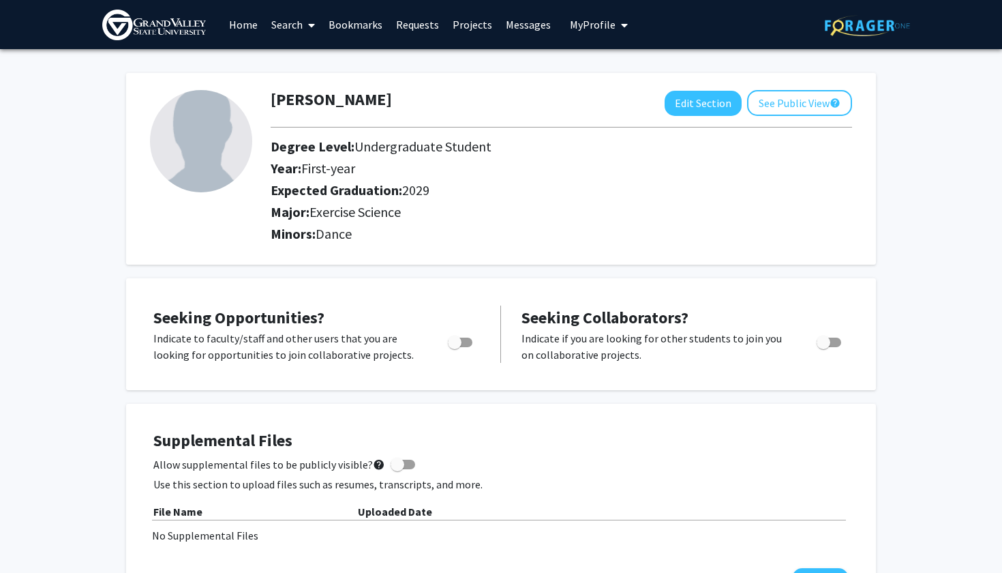 The height and width of the screenshot is (573, 1002). What do you see at coordinates (293, 25) in the screenshot?
I see `a: Search` at bounding box center [293, 25].